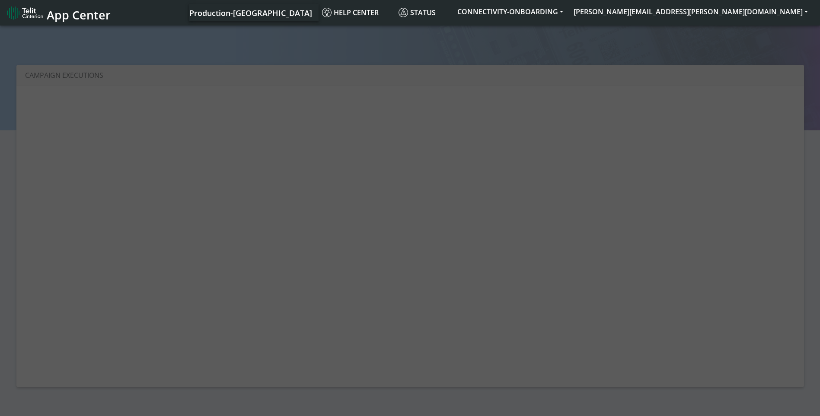 The width and height of the screenshot is (820, 416). Describe the element at coordinates (250, 13) in the screenshot. I see `a: Your current platform instance` at that location.